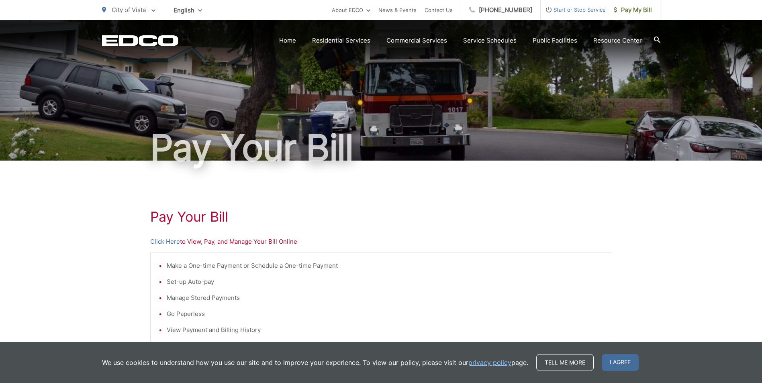 The width and height of the screenshot is (762, 383). Describe the element at coordinates (554, 41) in the screenshot. I see `a: Public Facilities` at that location.